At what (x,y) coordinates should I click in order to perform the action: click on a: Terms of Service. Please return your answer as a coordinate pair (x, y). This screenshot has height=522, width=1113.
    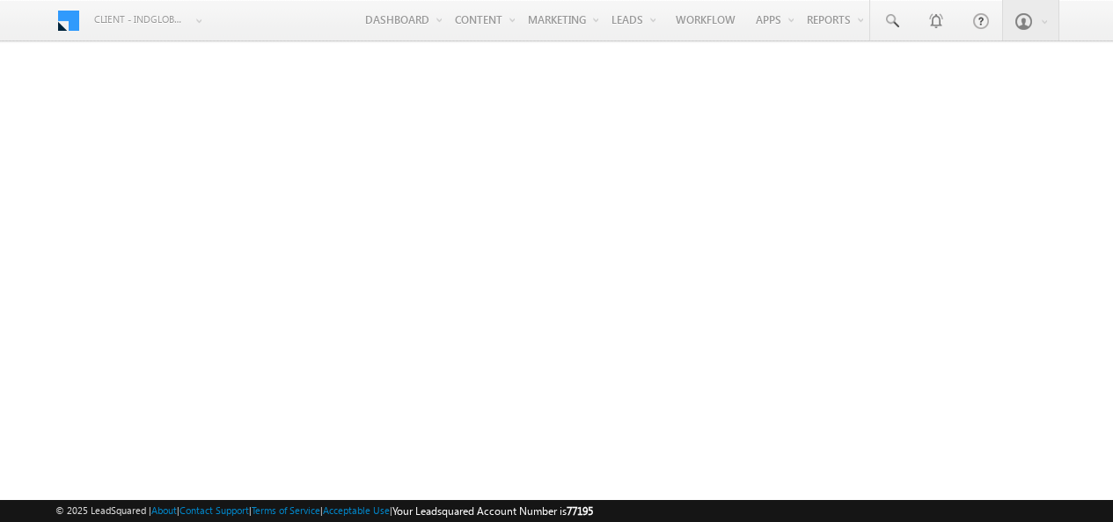
    Looking at the image, I should click on (286, 510).